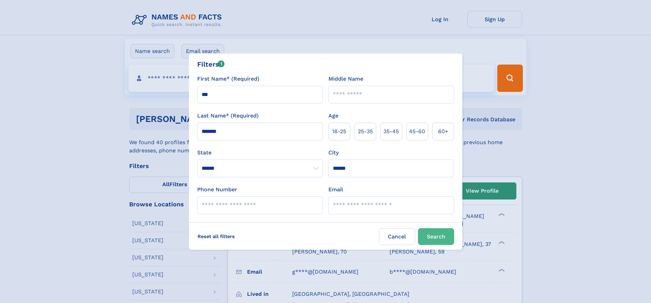  What do you see at coordinates (334, 153) in the screenshot?
I see `label: City` at bounding box center [334, 153].